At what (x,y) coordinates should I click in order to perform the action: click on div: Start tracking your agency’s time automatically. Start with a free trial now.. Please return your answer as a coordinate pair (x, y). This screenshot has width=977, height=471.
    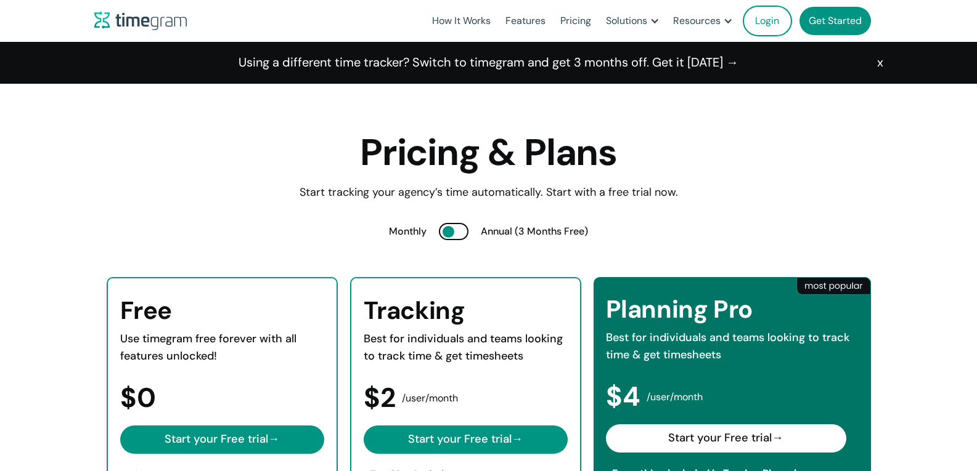
    Looking at the image, I should click on (489, 193).